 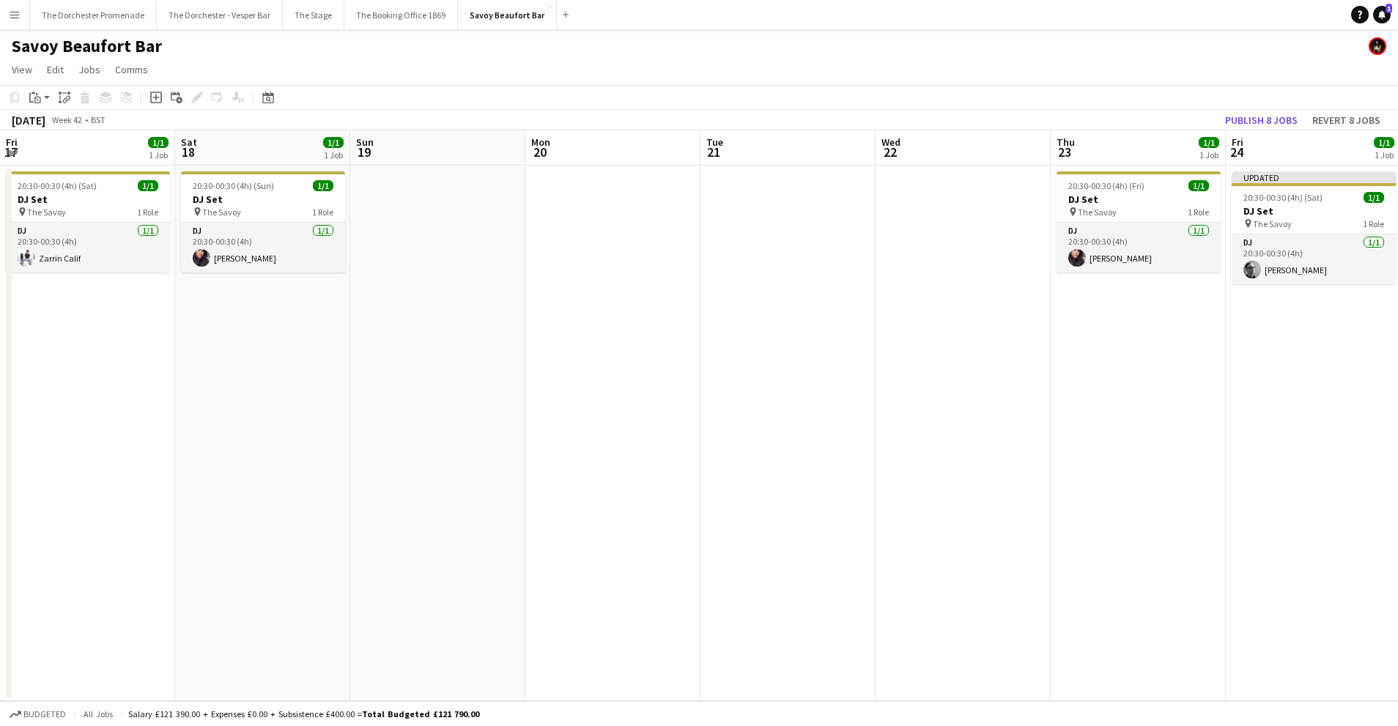 I want to click on span: Edit, so click(x=55, y=70).